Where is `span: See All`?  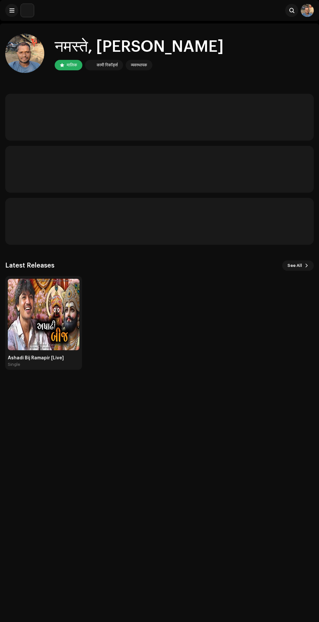 span: See All is located at coordinates (294, 265).